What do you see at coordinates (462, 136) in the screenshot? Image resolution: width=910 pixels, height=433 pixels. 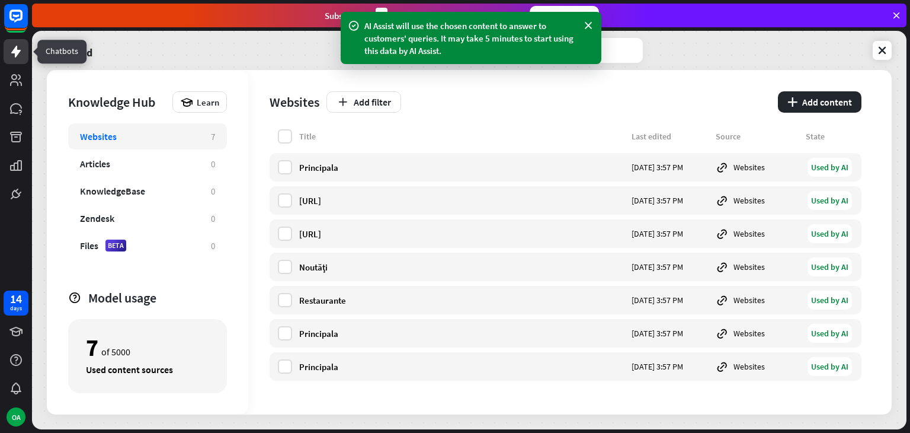 I see `div: Title` at bounding box center [462, 136].